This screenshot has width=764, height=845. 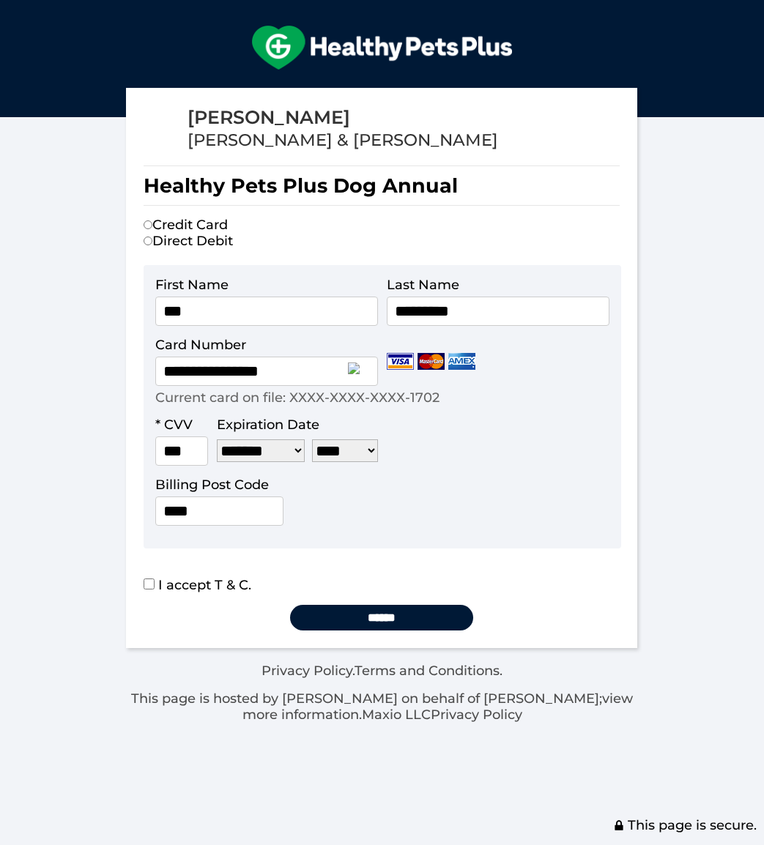 I want to click on img: Amex, so click(x=461, y=361).